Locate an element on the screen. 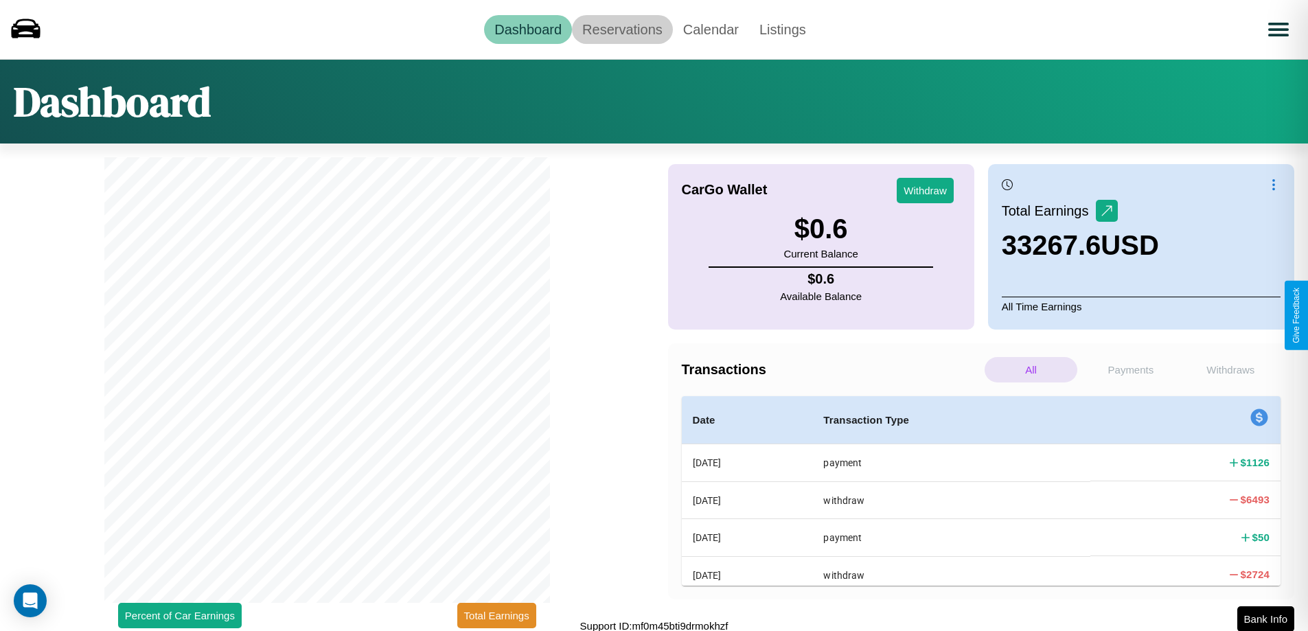 This screenshot has height=631, width=1308. p: Available Balance is located at coordinates (821, 296).